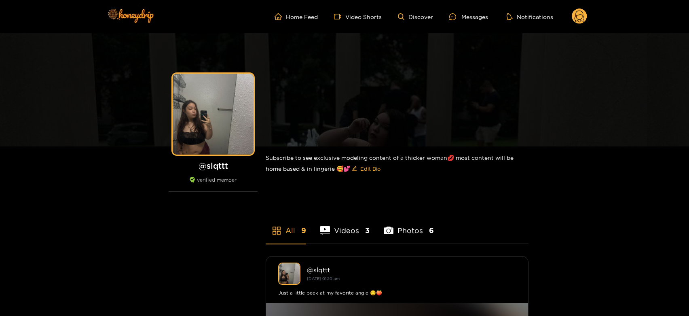 Image resolution: width=689 pixels, height=316 pixels. I want to click on li: Videos, so click(345, 225).